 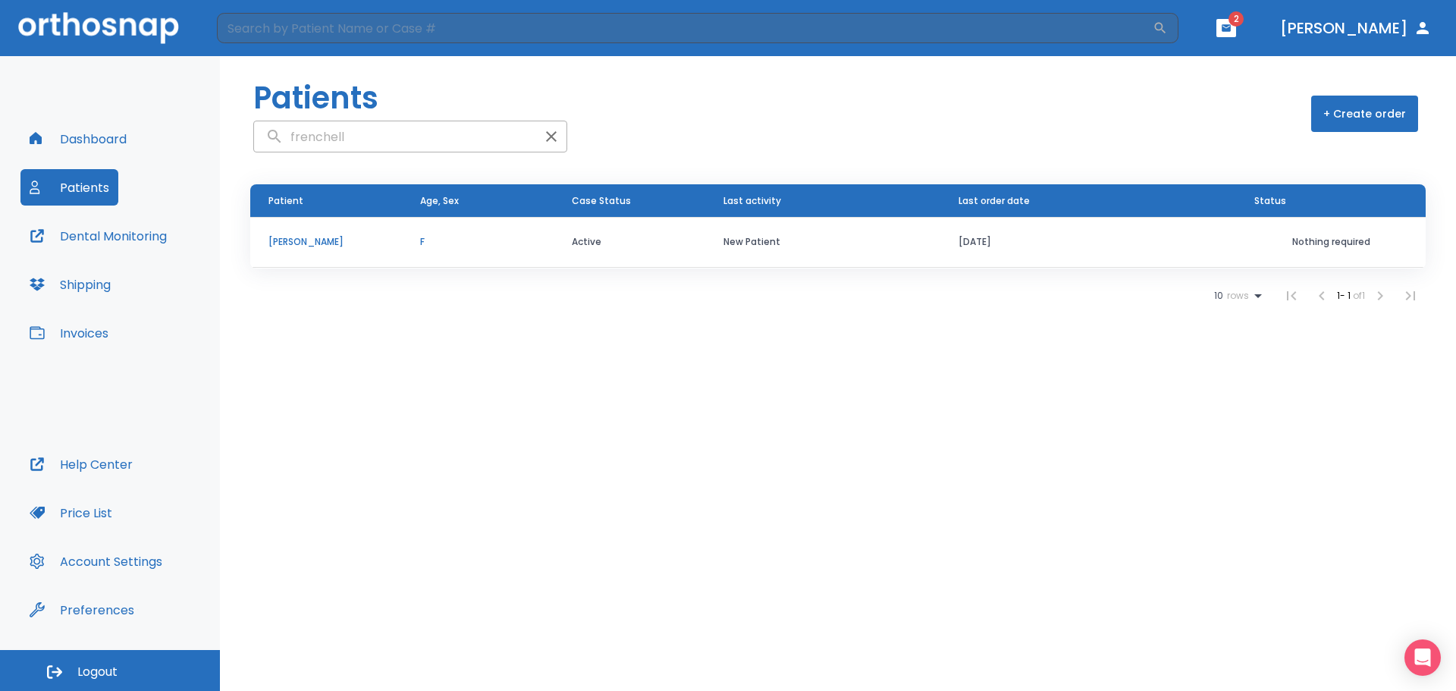 What do you see at coordinates (1218, 296) in the screenshot?
I see `span: 10` at bounding box center [1218, 296].